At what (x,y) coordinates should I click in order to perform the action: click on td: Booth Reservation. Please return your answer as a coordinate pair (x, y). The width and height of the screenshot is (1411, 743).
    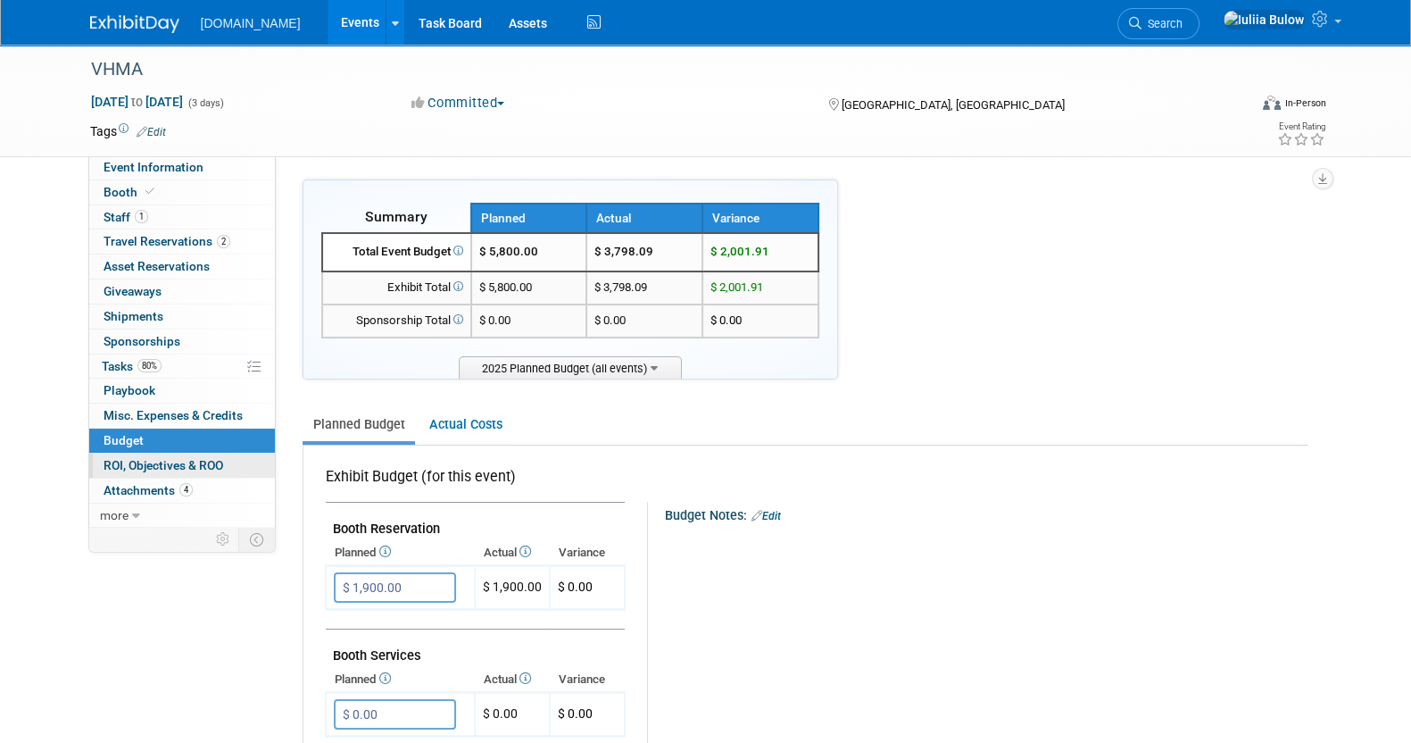
    Looking at the image, I should click on (475, 521).